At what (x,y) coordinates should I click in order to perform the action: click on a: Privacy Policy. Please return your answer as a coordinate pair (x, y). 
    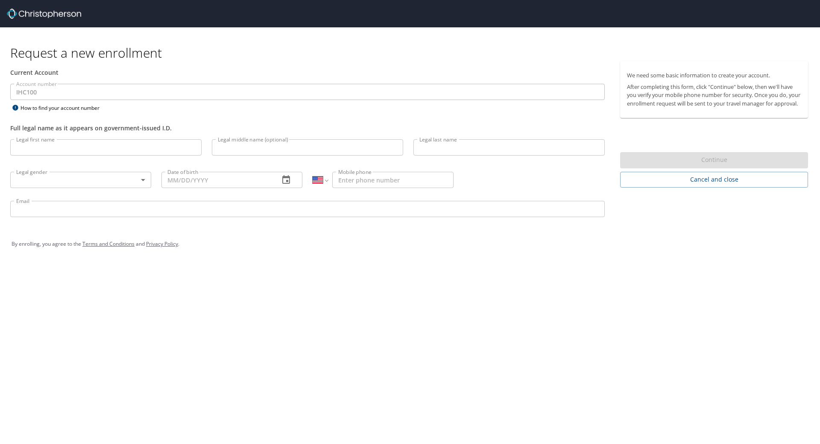
    Looking at the image, I should click on (162, 244).